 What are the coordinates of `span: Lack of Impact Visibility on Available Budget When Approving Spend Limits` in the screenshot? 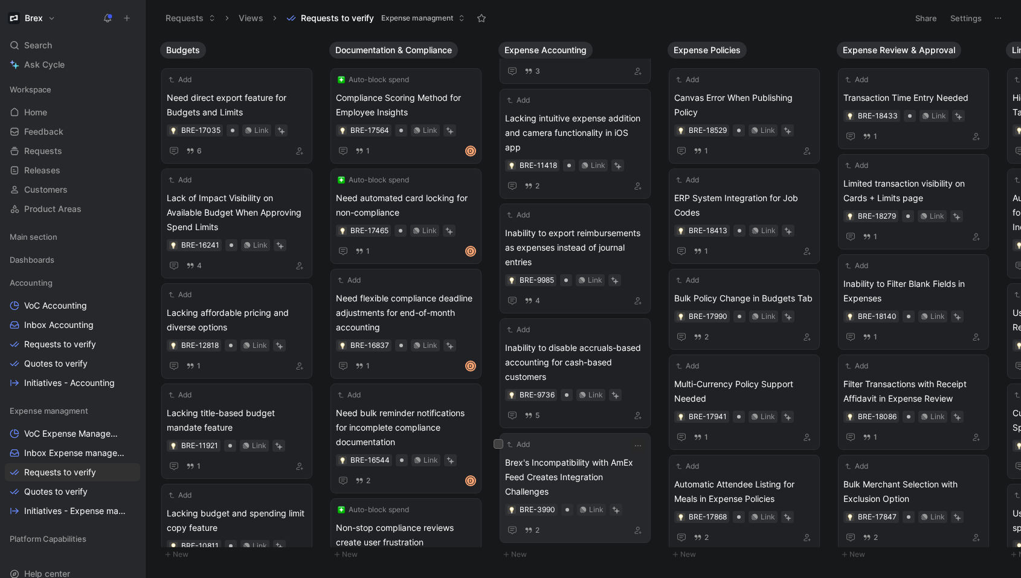 It's located at (237, 213).